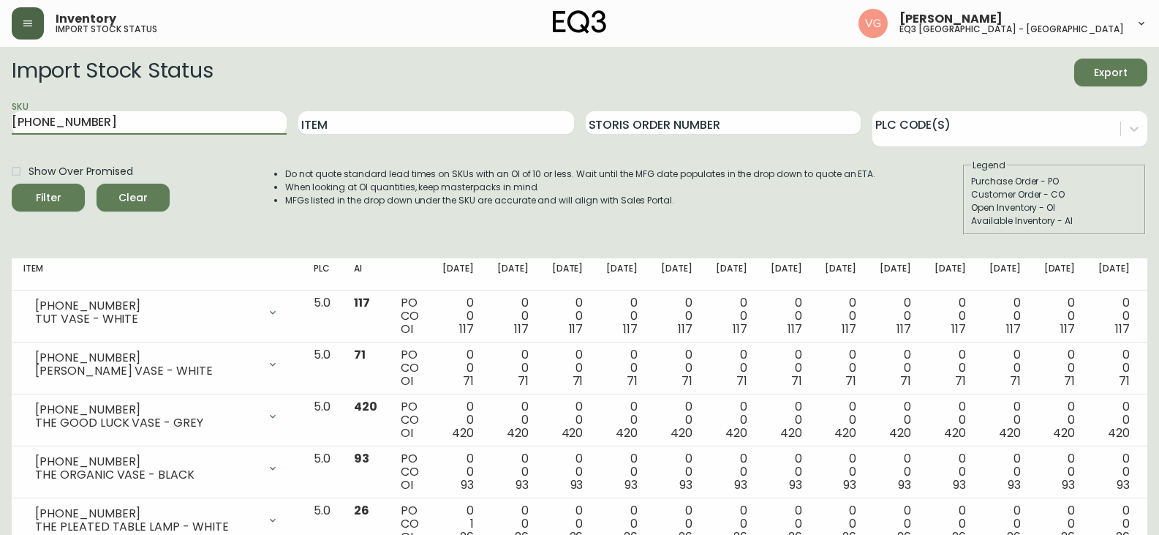 This screenshot has width=1159, height=535. I want to click on th: Item, so click(157, 274).